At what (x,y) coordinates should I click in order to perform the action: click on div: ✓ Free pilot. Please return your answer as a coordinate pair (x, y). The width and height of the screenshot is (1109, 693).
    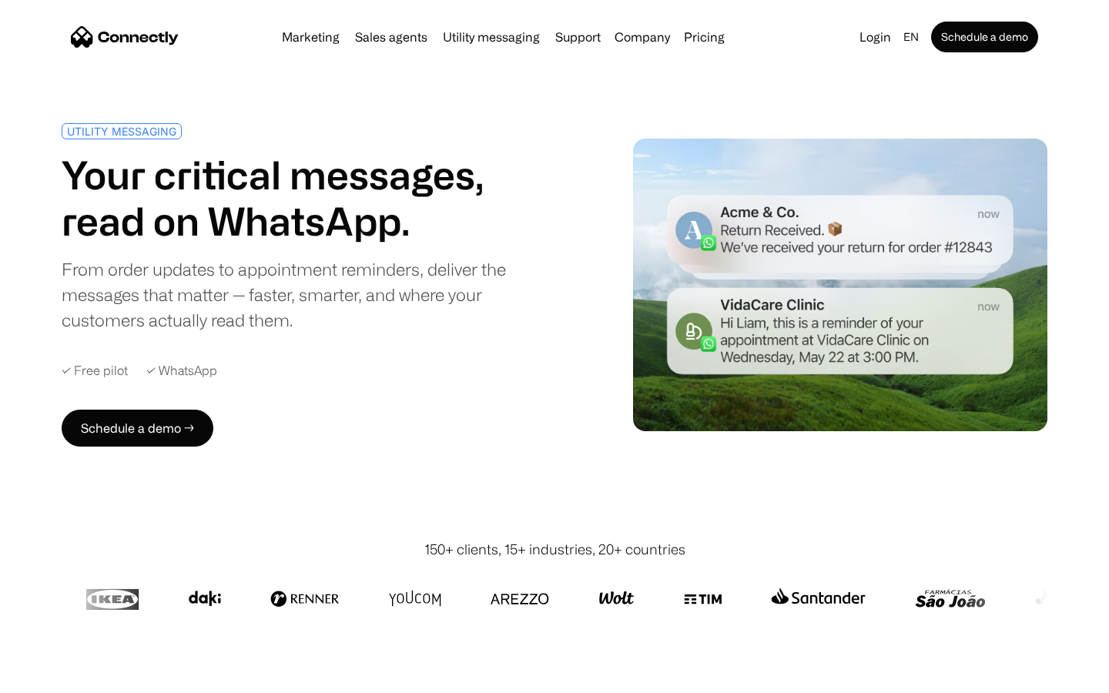
    Looking at the image, I should click on (95, 370).